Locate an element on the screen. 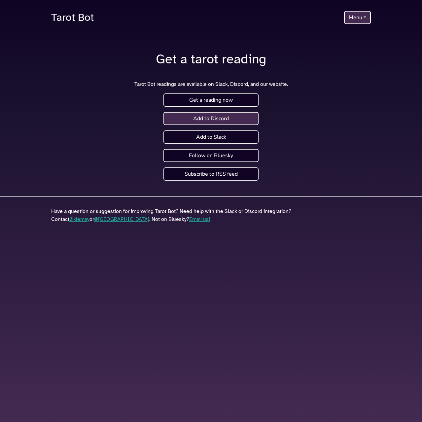  a: Email us! is located at coordinates (200, 219).